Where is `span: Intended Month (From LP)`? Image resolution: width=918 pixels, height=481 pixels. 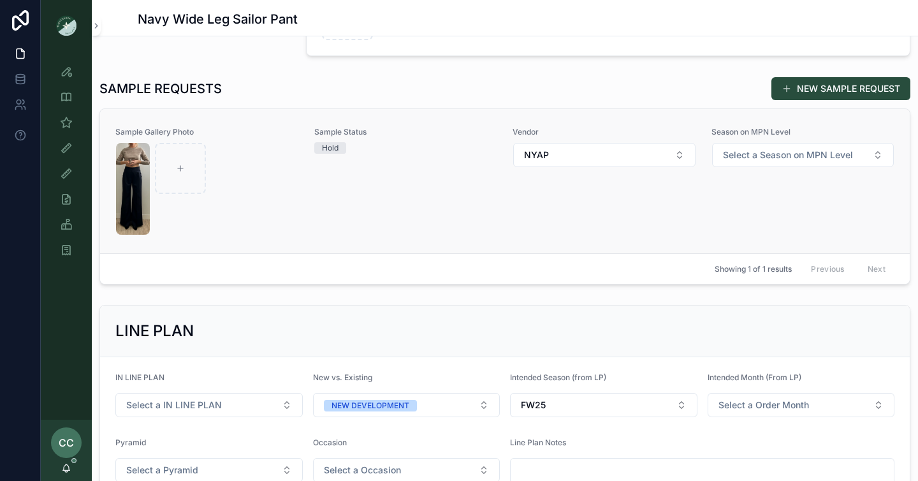
span: Intended Month (From LP) is located at coordinates (754, 377).